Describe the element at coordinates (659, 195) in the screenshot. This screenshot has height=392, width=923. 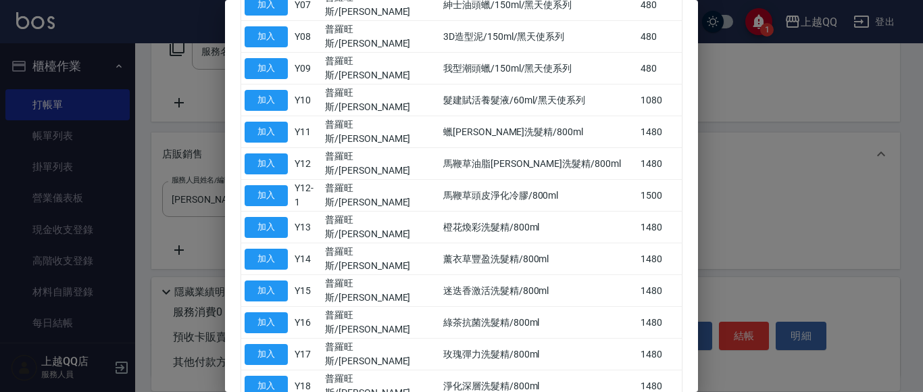
I see `td: 1500` at that location.